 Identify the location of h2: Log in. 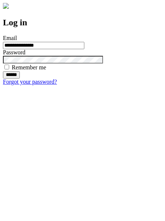
(83, 22).